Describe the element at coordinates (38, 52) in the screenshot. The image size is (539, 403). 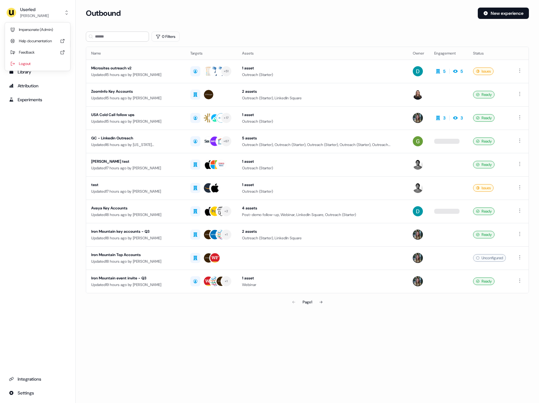
I see `div: Feedback` at that location.